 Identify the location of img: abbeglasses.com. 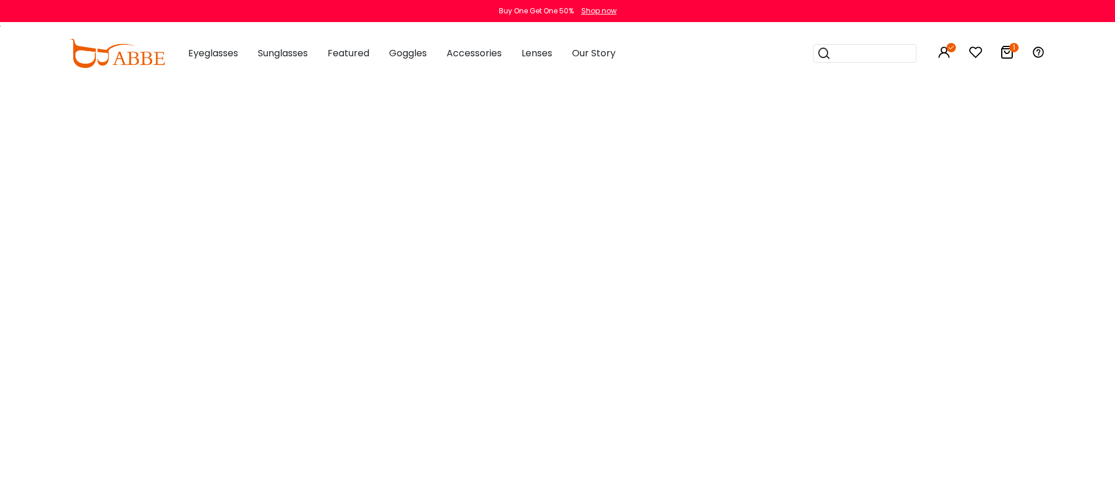
(117, 53).